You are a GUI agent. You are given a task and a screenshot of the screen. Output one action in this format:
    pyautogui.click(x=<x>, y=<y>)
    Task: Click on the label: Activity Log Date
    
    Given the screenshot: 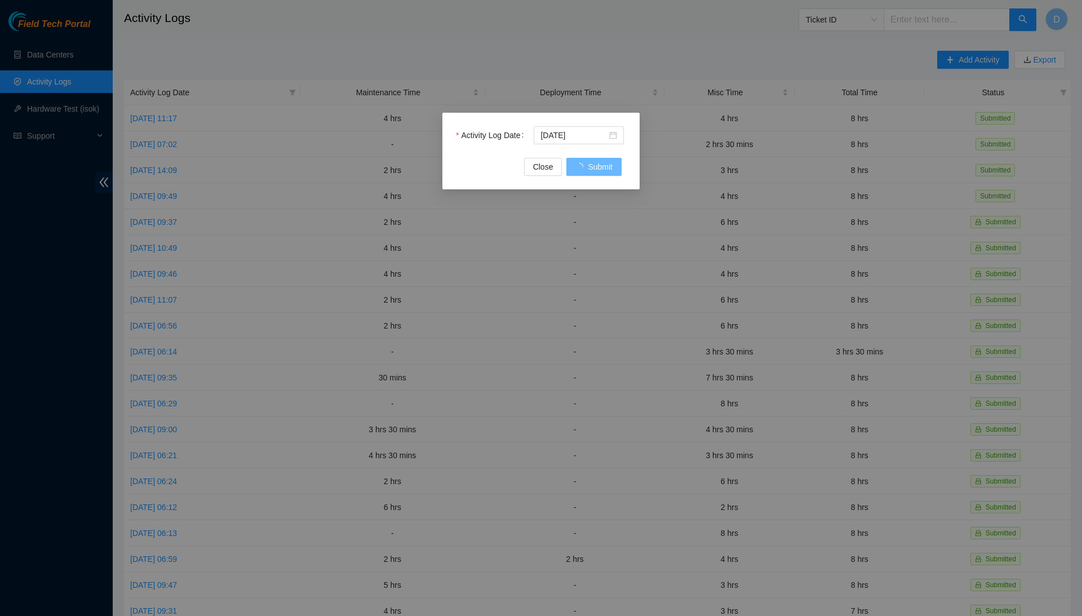 What is the action you would take?
    pyautogui.click(x=492, y=135)
    